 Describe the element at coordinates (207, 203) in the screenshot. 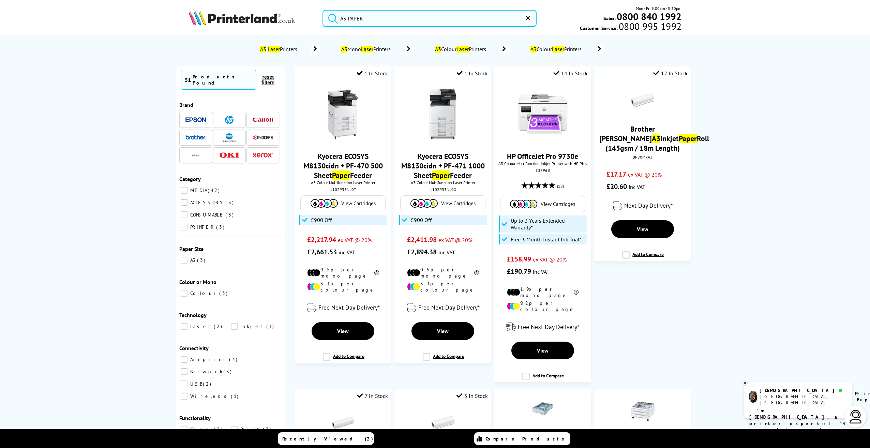

I see `span: ACCESSORY` at that location.